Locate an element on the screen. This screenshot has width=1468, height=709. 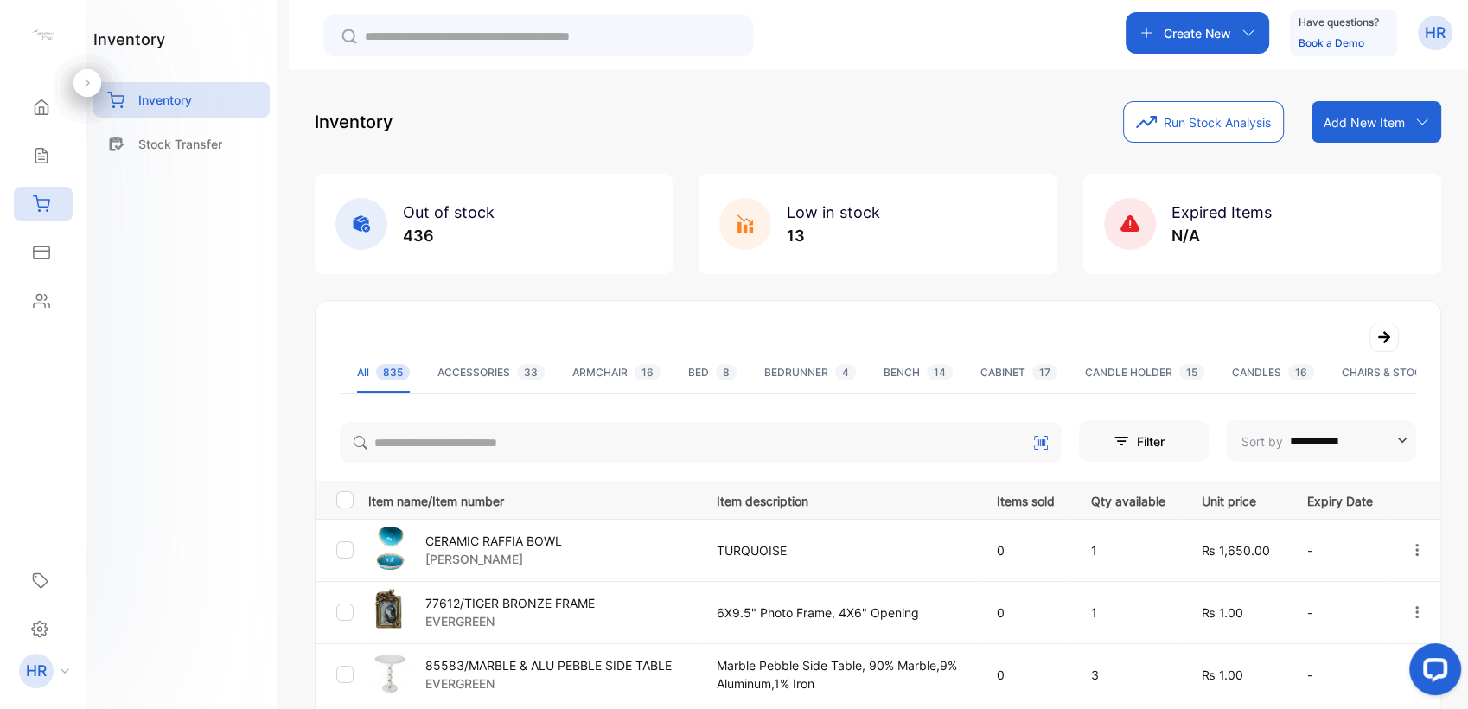
span: 17 is located at coordinates (1044, 372).